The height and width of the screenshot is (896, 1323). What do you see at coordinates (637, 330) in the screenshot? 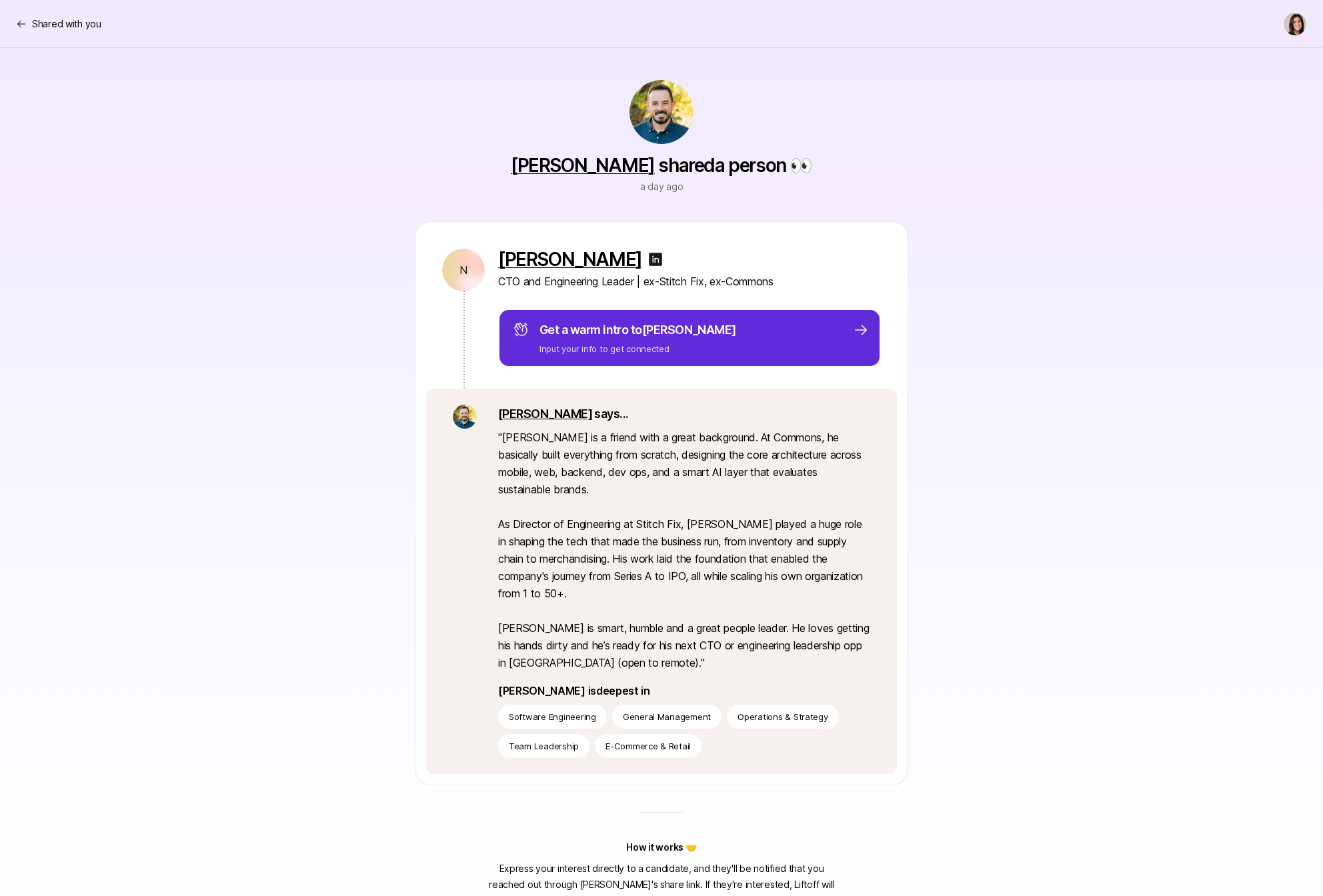
I see `p: Get a warm intro` at bounding box center [637, 330].